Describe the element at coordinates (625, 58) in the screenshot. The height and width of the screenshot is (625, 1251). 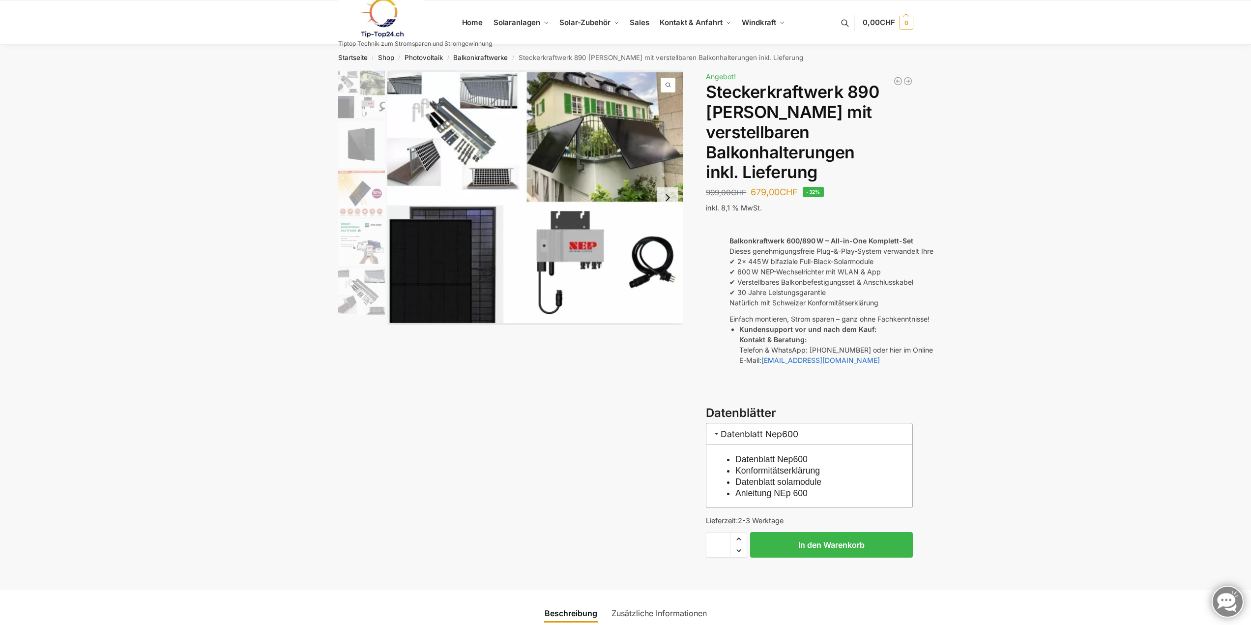
I see `nav: Breadcrumb` at that location.